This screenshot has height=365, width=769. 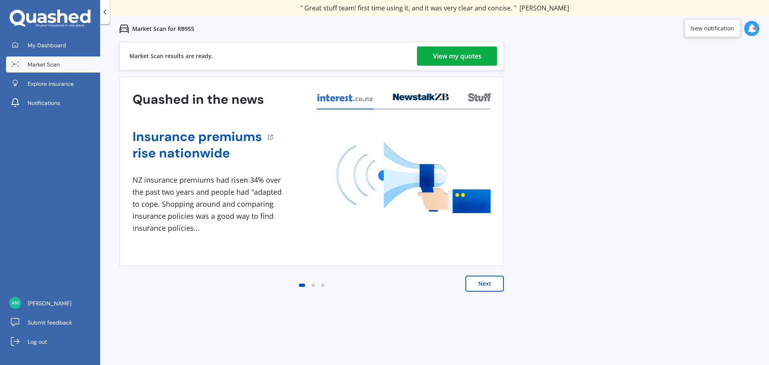 What do you see at coordinates (37, 342) in the screenshot?
I see `span: Log out` at bounding box center [37, 342].